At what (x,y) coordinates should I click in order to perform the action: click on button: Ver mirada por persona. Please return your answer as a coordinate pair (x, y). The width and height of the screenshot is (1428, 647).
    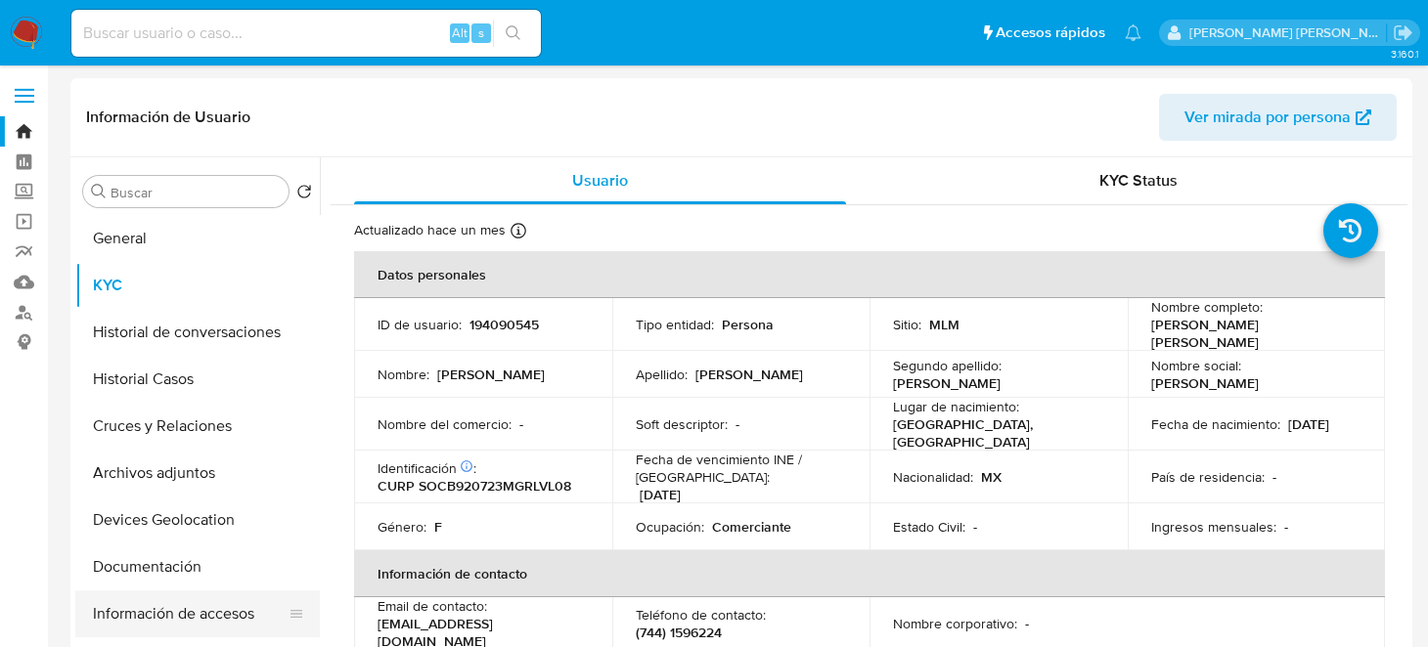
    Looking at the image, I should click on (1277, 117).